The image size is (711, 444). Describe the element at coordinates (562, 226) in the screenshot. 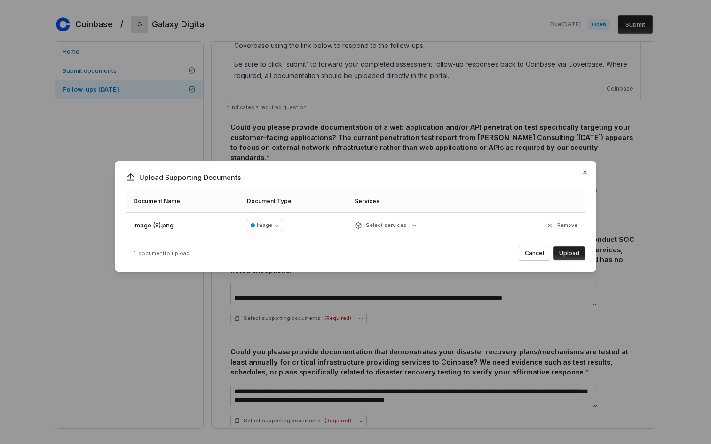

I see `button: Remove` at that location.